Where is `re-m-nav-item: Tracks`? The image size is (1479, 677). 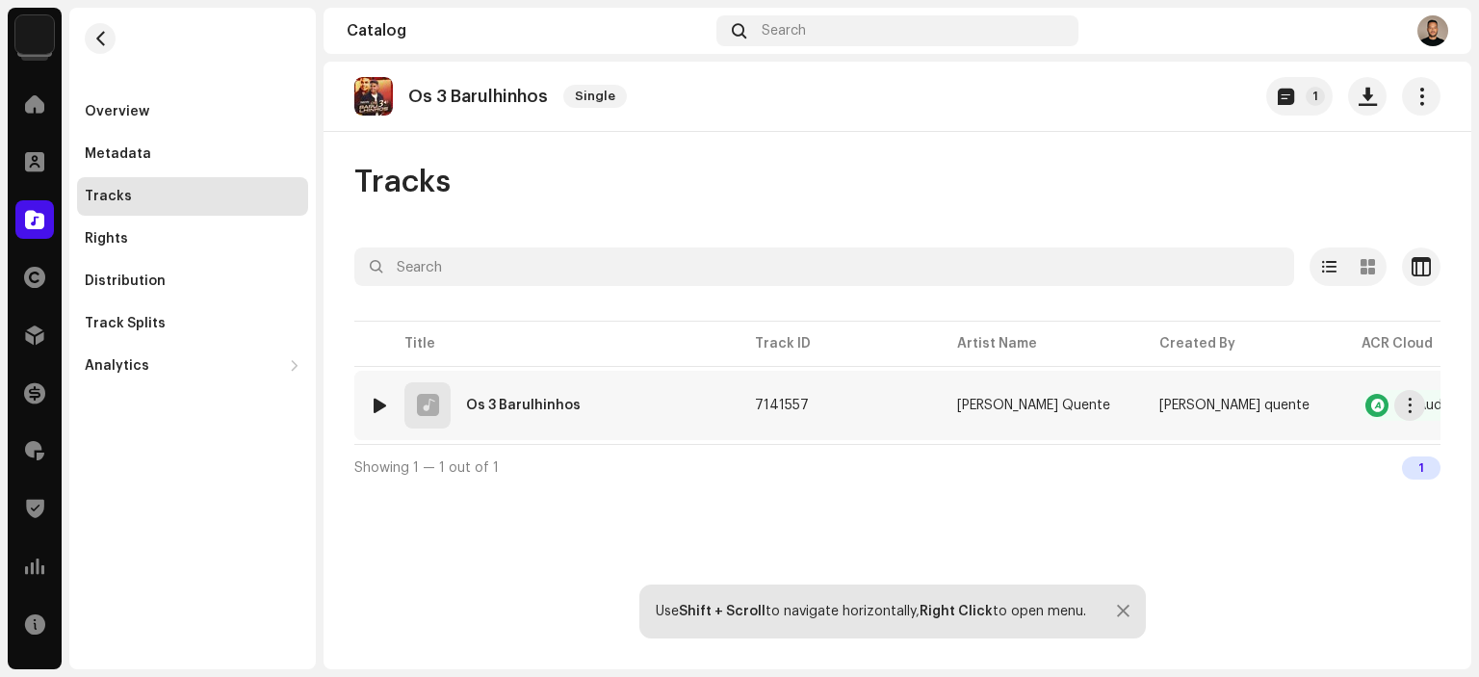 re-m-nav-item: Tracks is located at coordinates (193, 196).